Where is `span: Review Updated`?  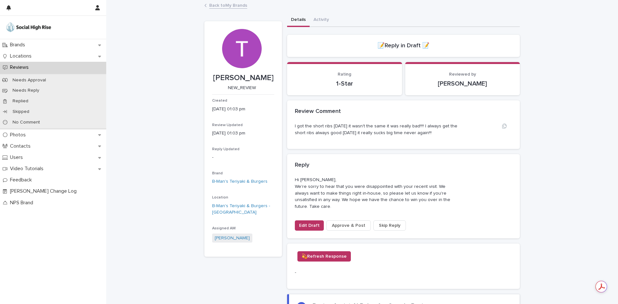
span: Review Updated is located at coordinates (227, 125).